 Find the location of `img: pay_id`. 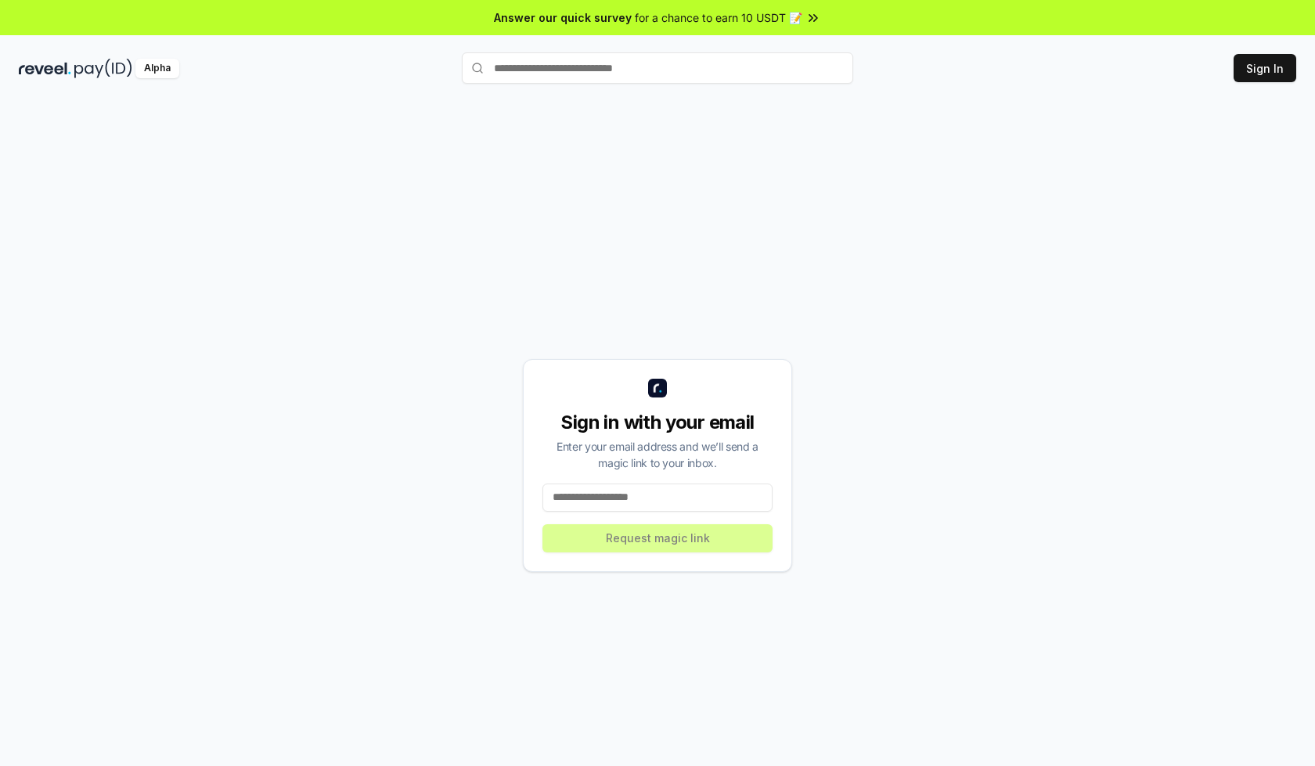

img: pay_id is located at coordinates (103, 68).